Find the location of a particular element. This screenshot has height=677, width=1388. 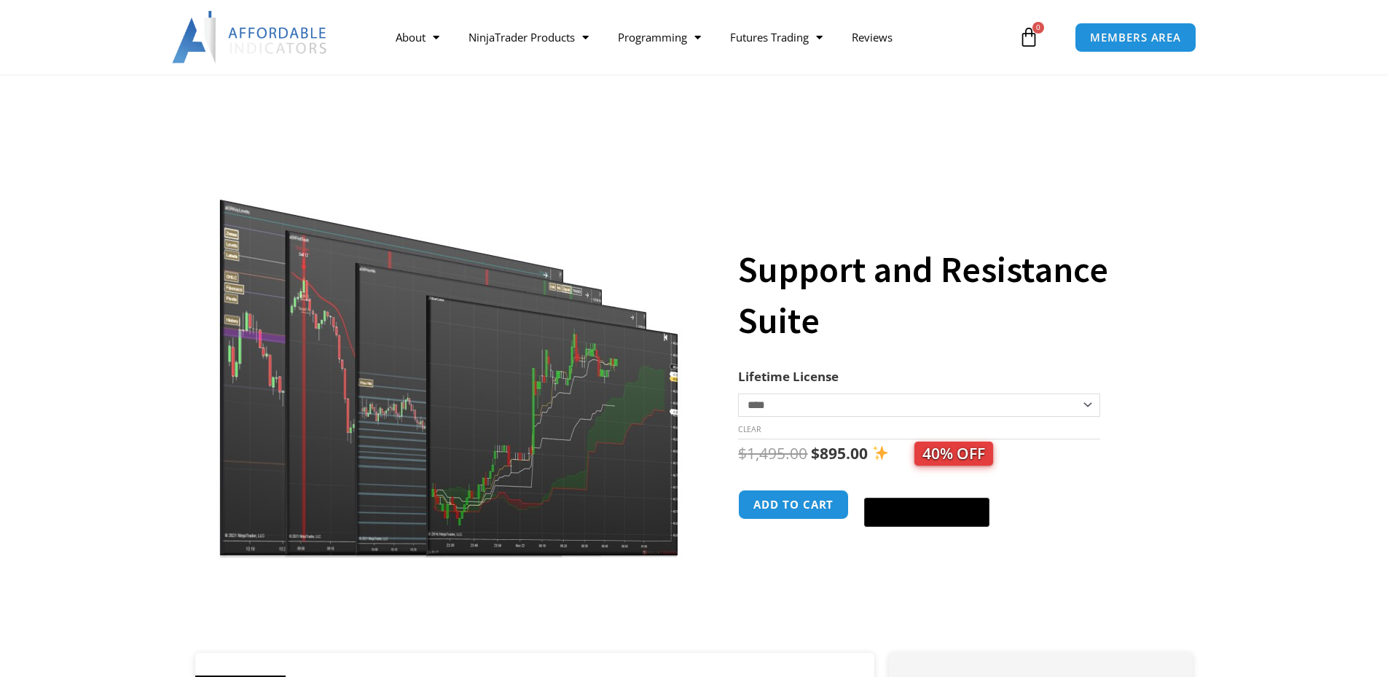

img: Support and Resistance Suite 1 is located at coordinates (450, 356).